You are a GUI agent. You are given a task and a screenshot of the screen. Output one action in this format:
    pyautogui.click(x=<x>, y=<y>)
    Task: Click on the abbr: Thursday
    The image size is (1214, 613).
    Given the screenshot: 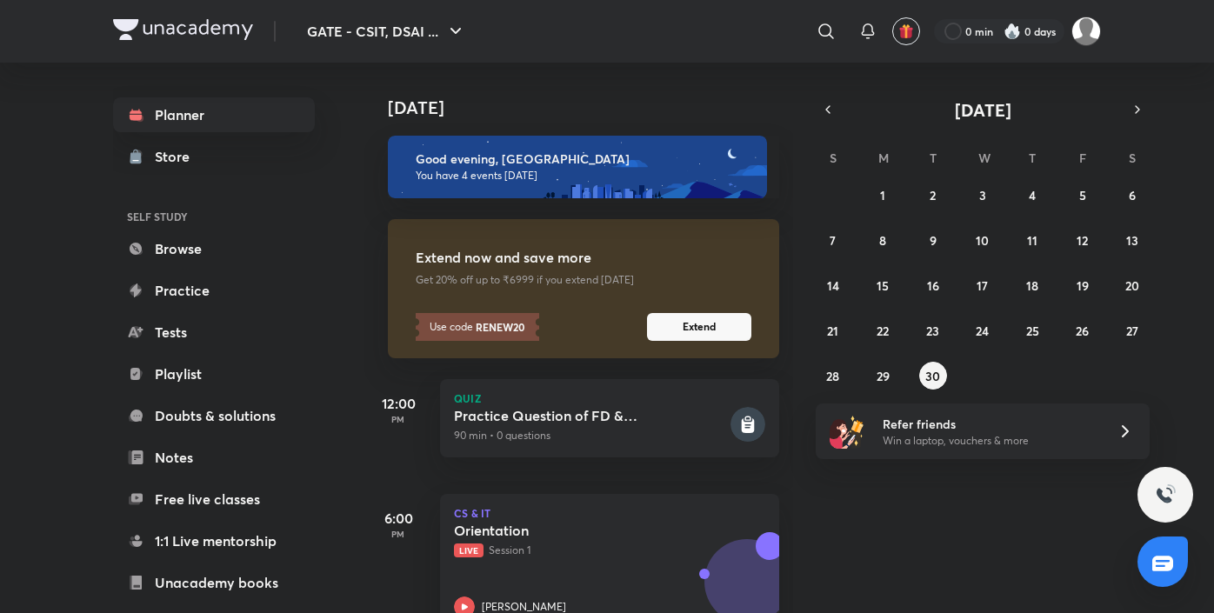 What is the action you would take?
    pyautogui.click(x=1032, y=157)
    